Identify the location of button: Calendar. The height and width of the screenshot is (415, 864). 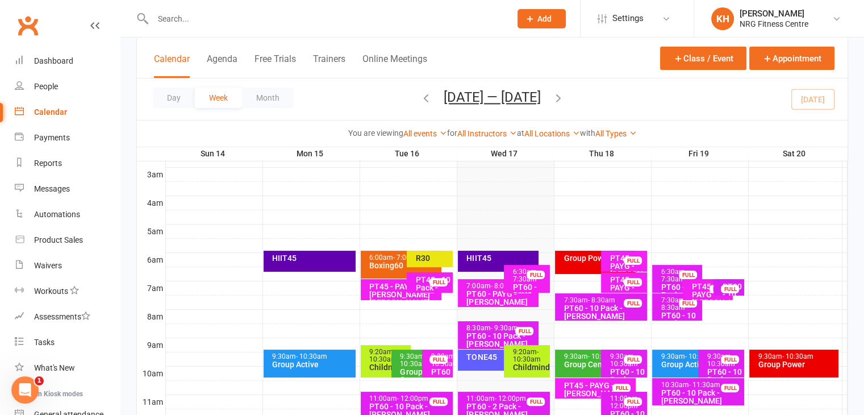
(171, 65).